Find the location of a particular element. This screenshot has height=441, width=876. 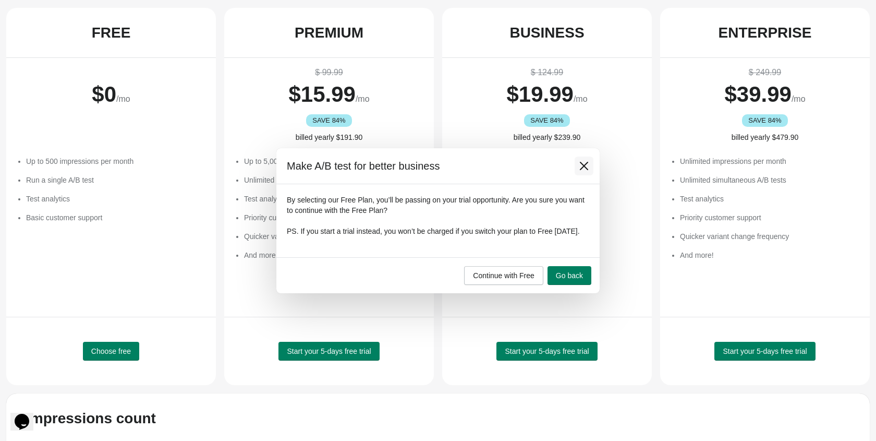

button: Go back is located at coordinates (569, 275).